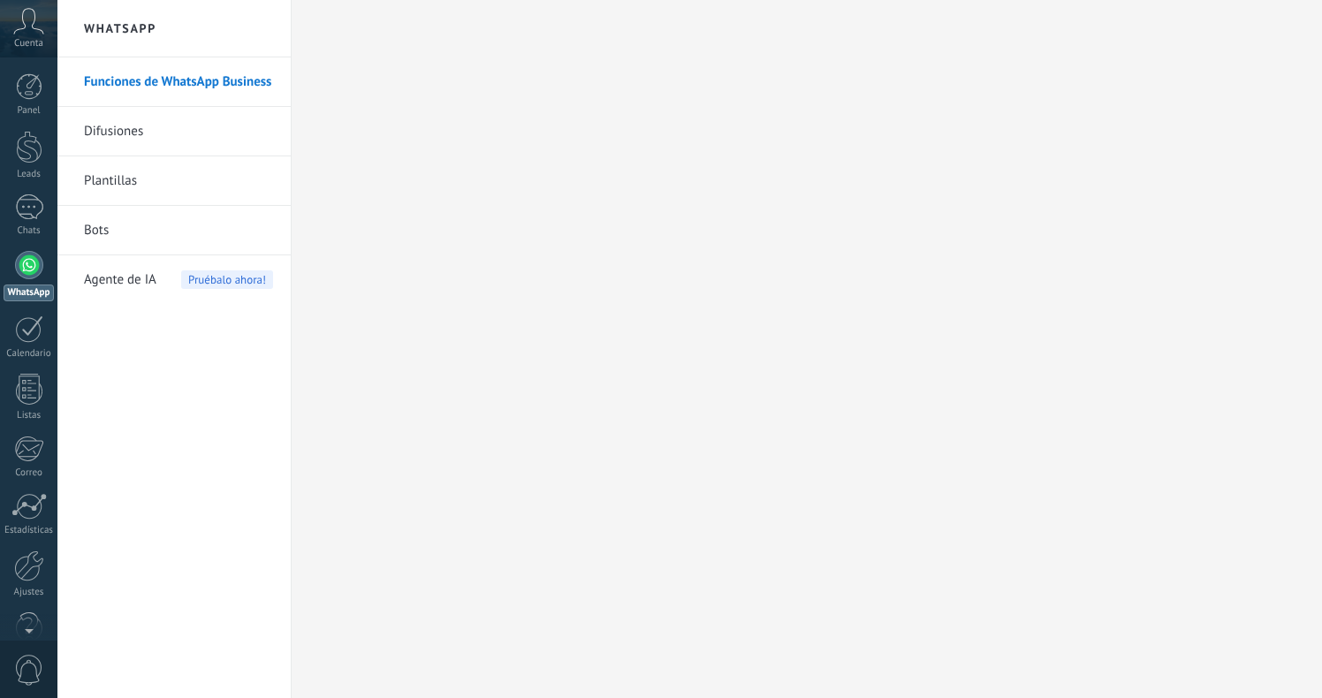 The height and width of the screenshot is (698, 1322). What do you see at coordinates (29, 415) in the screenshot?
I see `div: Listas` at bounding box center [29, 415].